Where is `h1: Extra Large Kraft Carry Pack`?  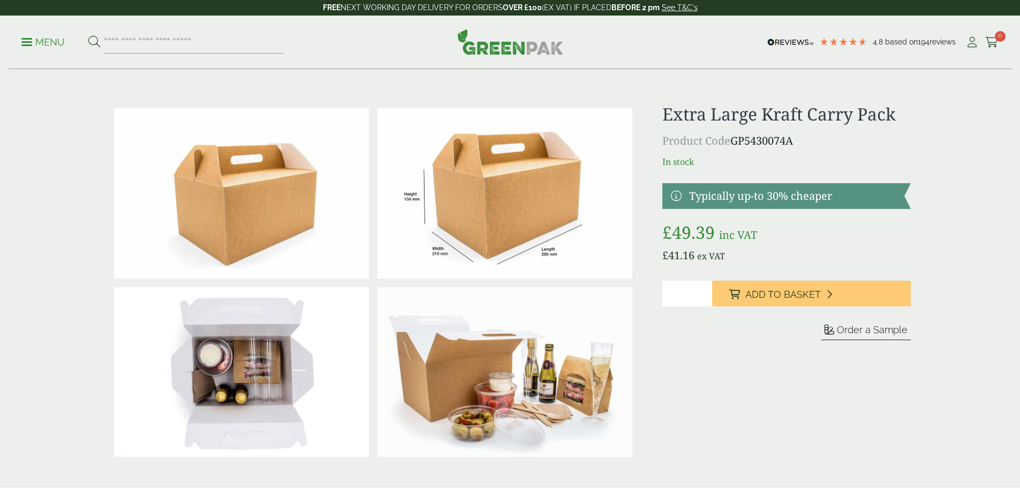
h1: Extra Large Kraft Carry Pack is located at coordinates (786, 114).